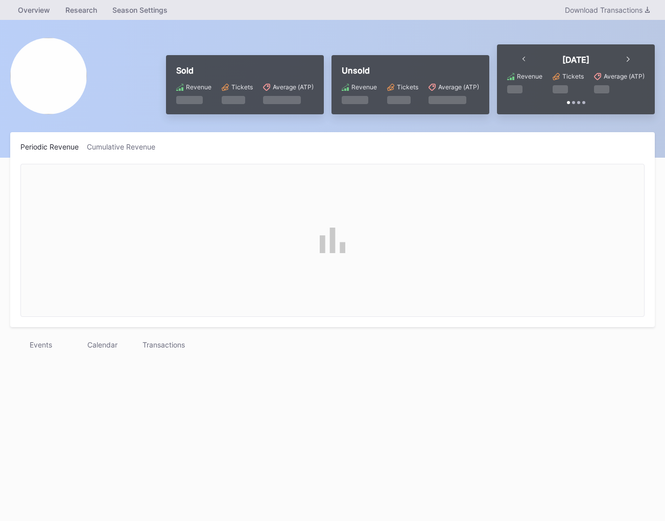  What do you see at coordinates (163, 345) in the screenshot?
I see `div: Transactions` at bounding box center [163, 345].